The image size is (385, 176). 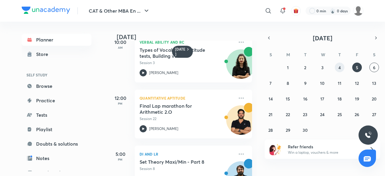 What do you see at coordinates (187, 42) in the screenshot?
I see `p: Verbal Ability and RC` at bounding box center [187, 42].